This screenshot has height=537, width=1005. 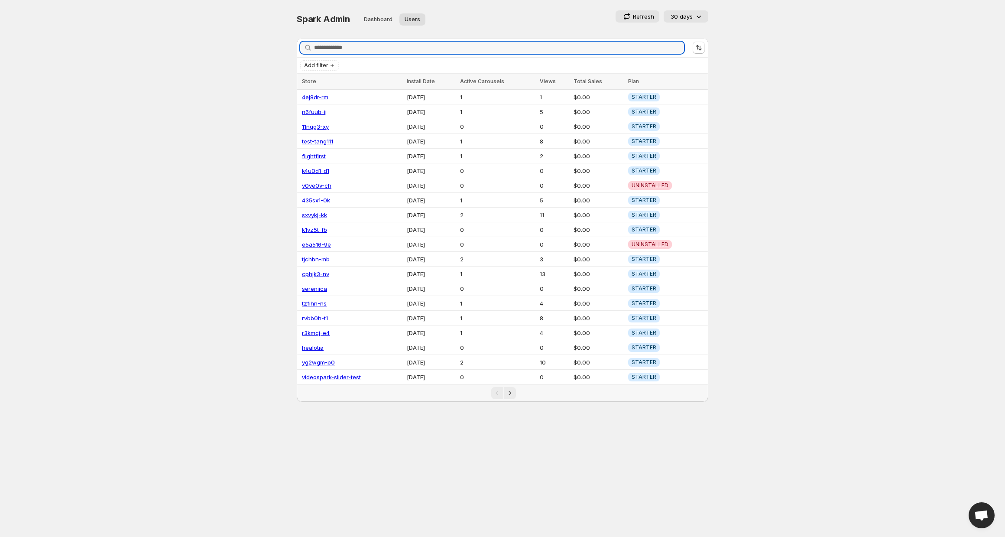 What do you see at coordinates (633, 81) in the screenshot?
I see `span: Plan` at bounding box center [633, 81].